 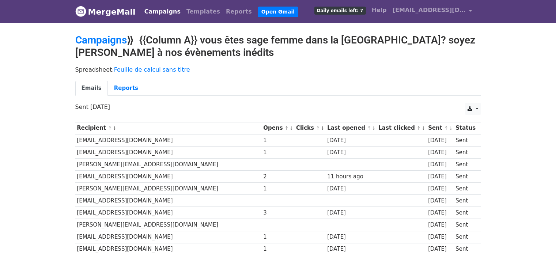 I want to click on p: Spreadsheet:, so click(x=278, y=69).